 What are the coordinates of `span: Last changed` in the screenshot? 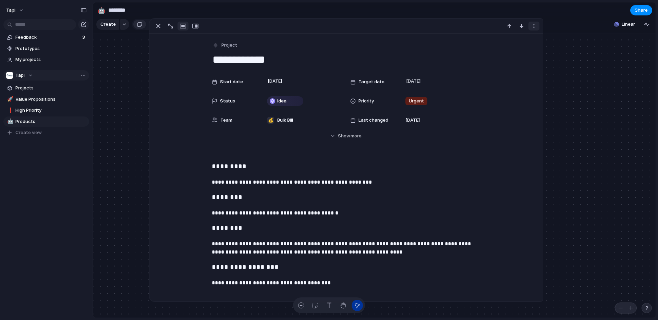 It's located at (373, 120).